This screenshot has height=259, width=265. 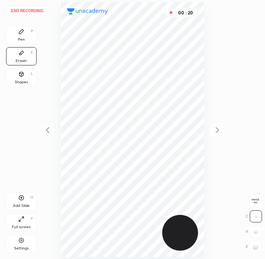 What do you see at coordinates (32, 52) in the screenshot?
I see `div: E` at bounding box center [32, 52].